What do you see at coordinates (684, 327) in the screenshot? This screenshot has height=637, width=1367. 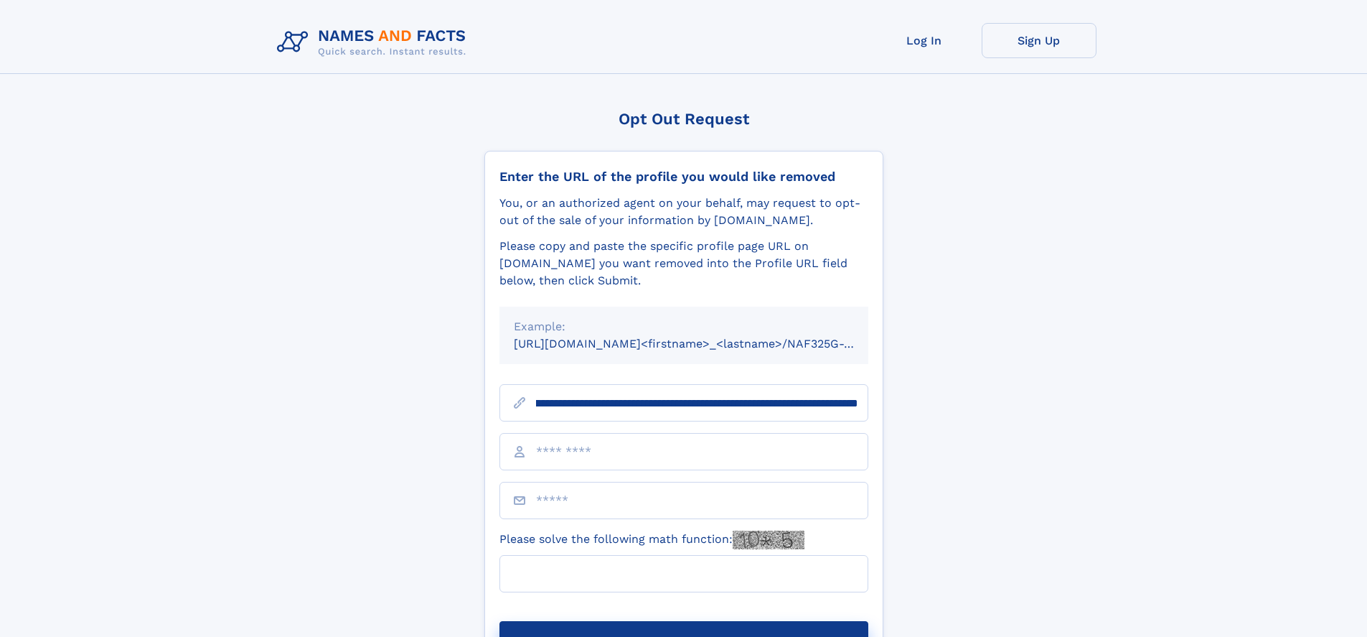 I see `div: Example:` at bounding box center [684, 327].